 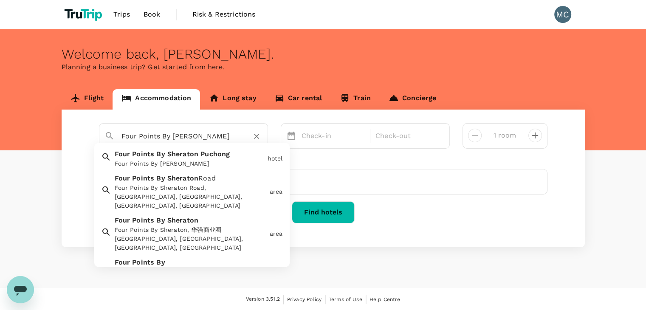 I want to click on img: TruTrip logo, so click(x=84, y=14).